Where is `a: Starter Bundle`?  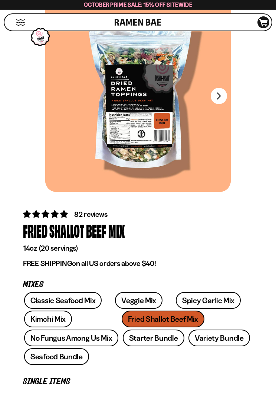 a: Starter Bundle is located at coordinates (154, 337).